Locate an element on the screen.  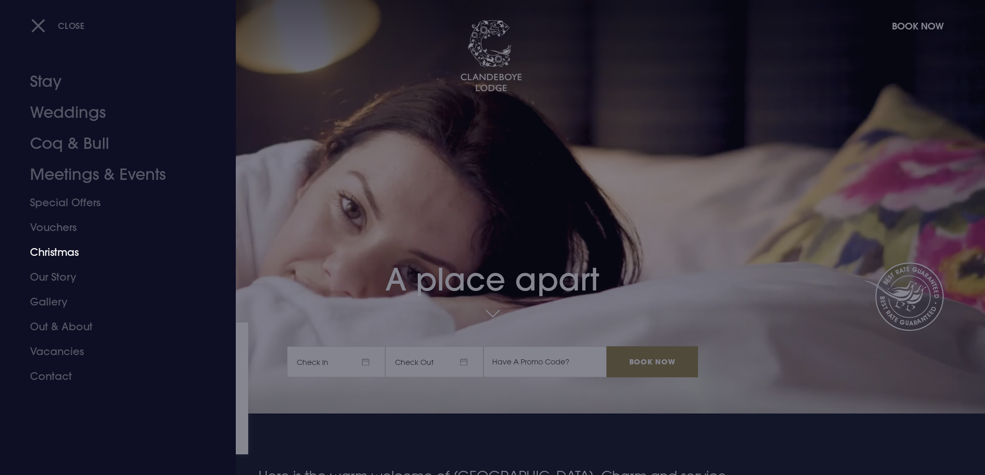
span: Close is located at coordinates (71, 25).